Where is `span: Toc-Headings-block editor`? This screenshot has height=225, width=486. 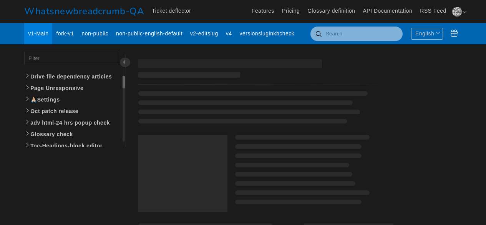 span: Toc-Headings-block editor is located at coordinates (75, 146).